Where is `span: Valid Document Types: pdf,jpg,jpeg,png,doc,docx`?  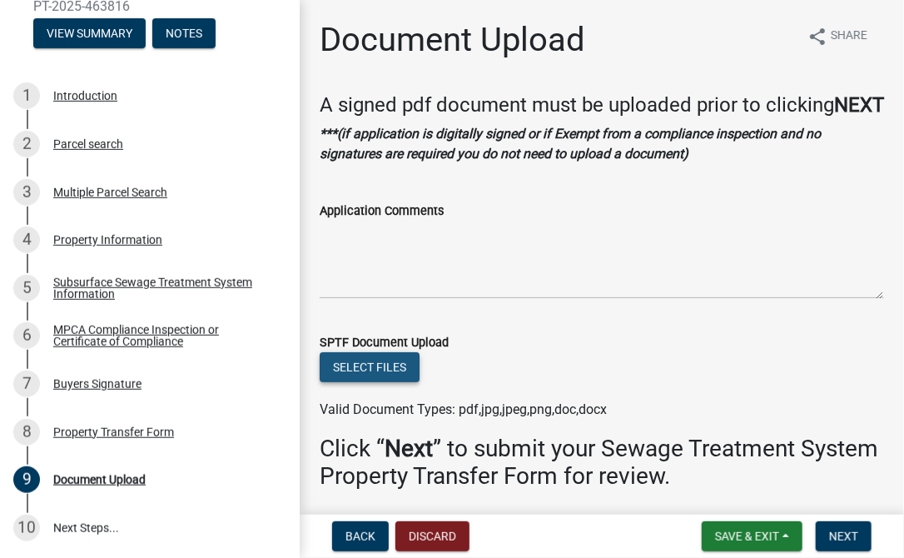
span: Valid Document Types: pdf,jpg,jpeg,png,doc,docx is located at coordinates (463, 409).